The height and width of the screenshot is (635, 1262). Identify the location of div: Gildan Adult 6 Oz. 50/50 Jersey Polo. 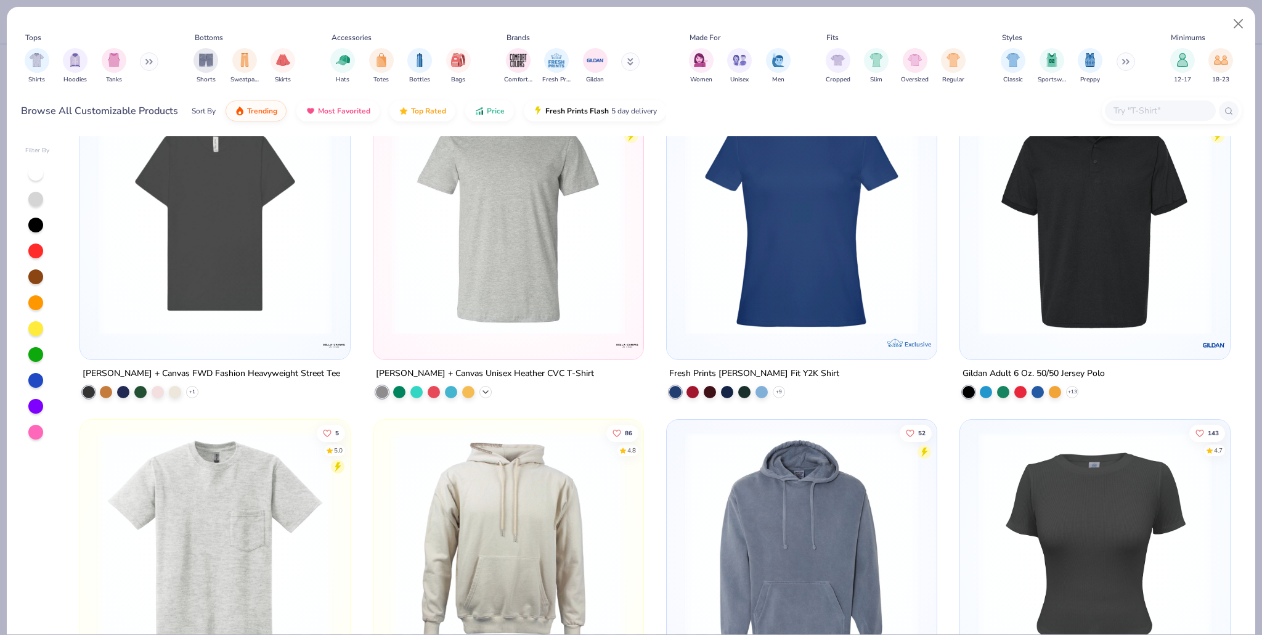
(1033, 373).